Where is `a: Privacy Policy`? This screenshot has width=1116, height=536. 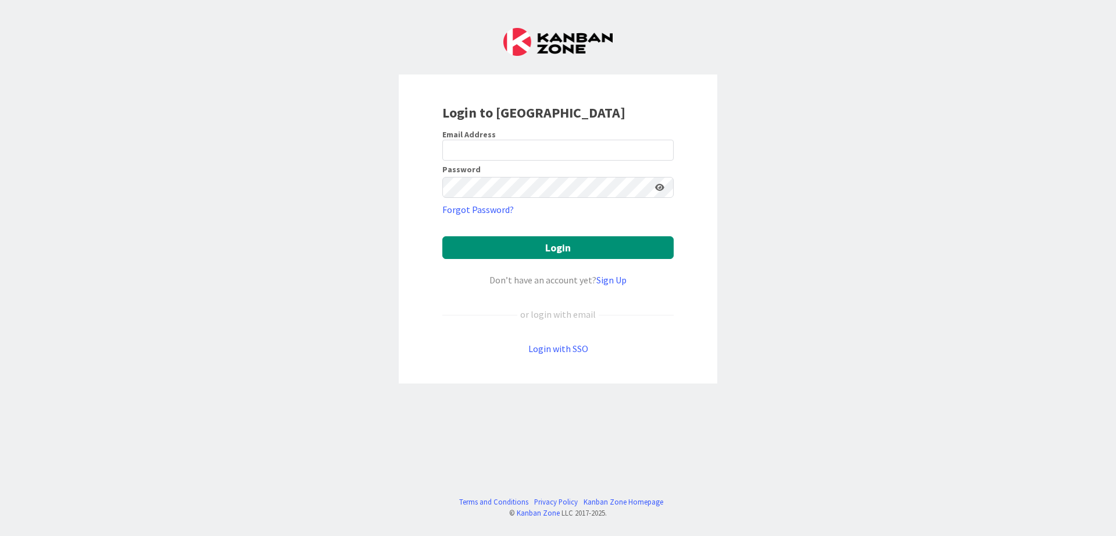 a: Privacy Policy is located at coordinates (556, 501).